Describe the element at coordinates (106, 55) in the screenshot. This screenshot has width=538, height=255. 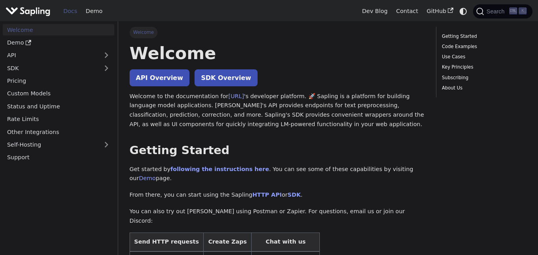
I see `button: Expand sidebar category 'API'` at that location.